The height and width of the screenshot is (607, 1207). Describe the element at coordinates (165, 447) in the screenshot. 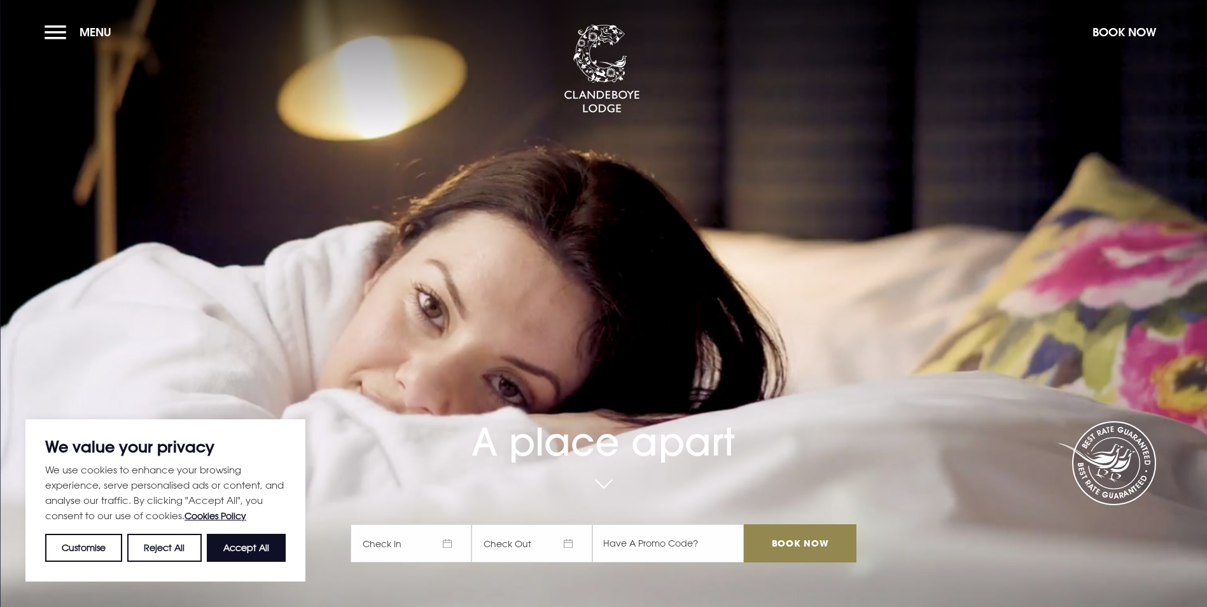

I see `p: We value your privacy` at that location.